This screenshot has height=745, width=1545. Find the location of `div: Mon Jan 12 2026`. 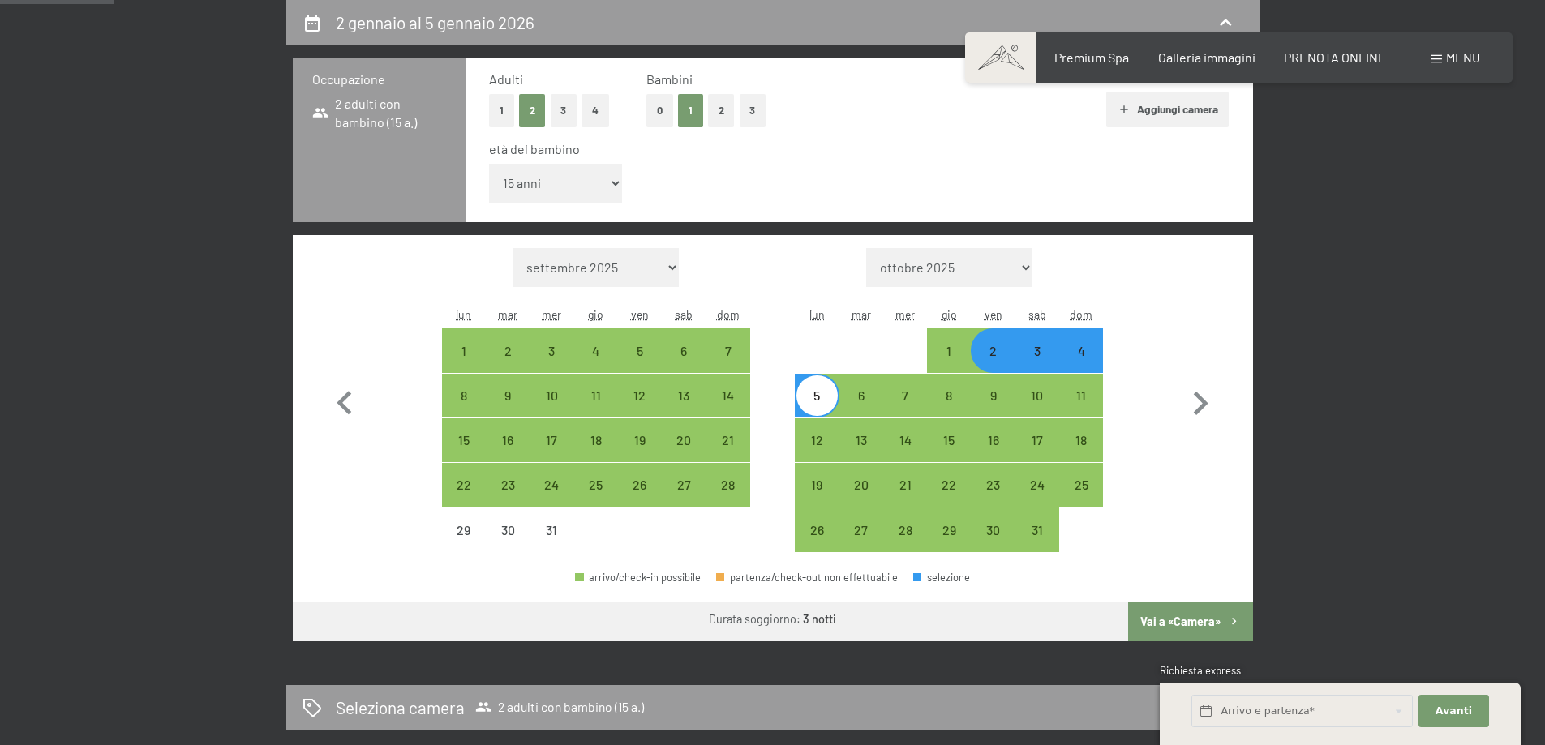

div: Mon Jan 12 2026 is located at coordinates (817, 440).